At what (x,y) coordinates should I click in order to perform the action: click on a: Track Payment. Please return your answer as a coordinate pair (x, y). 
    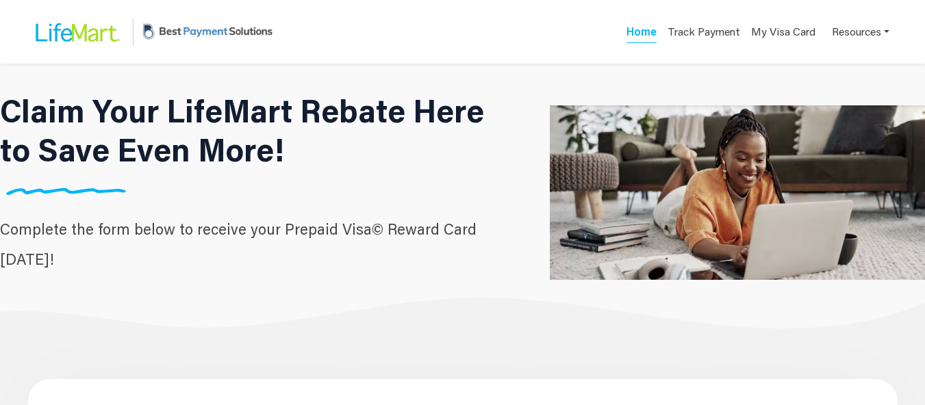
    Looking at the image, I should click on (704, 34).